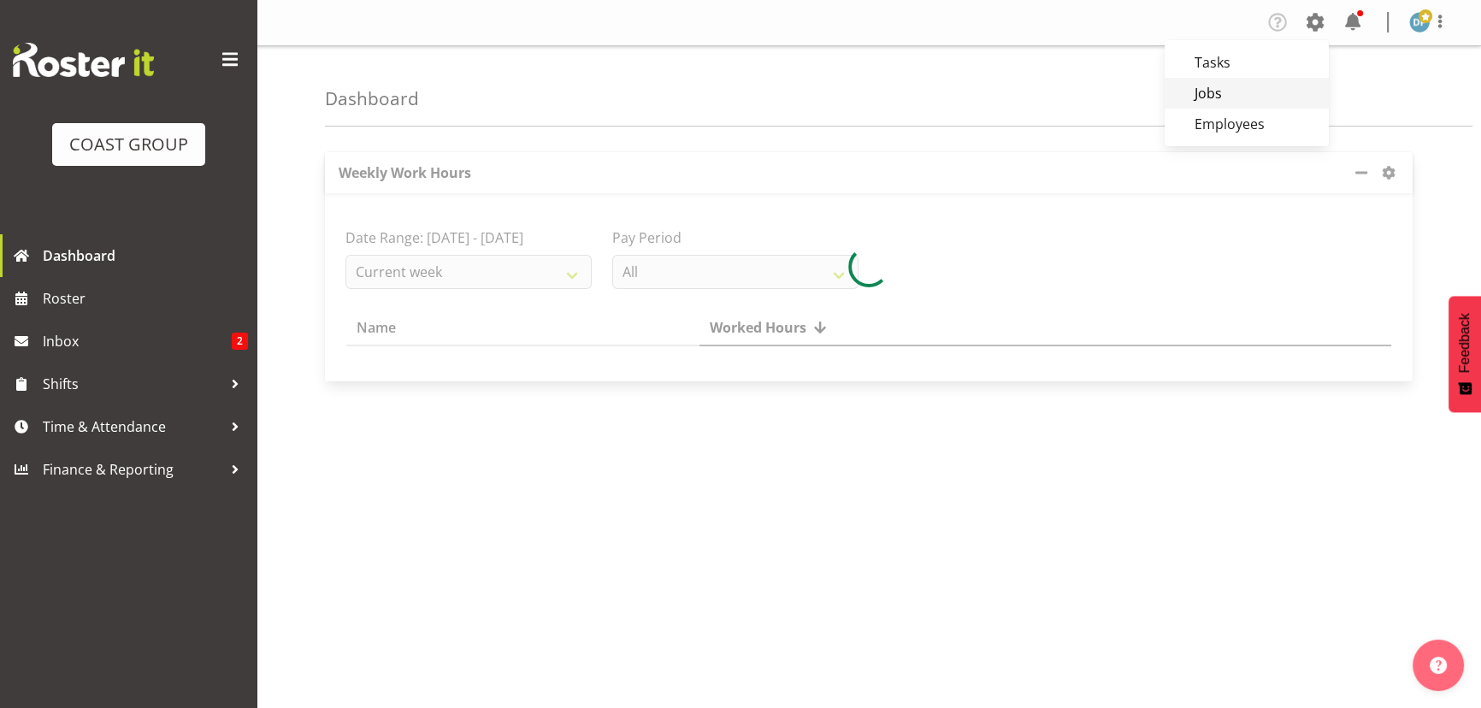 The image size is (1481, 708). Describe the element at coordinates (128, 144) in the screenshot. I see `div: COAST GROUP` at that location.